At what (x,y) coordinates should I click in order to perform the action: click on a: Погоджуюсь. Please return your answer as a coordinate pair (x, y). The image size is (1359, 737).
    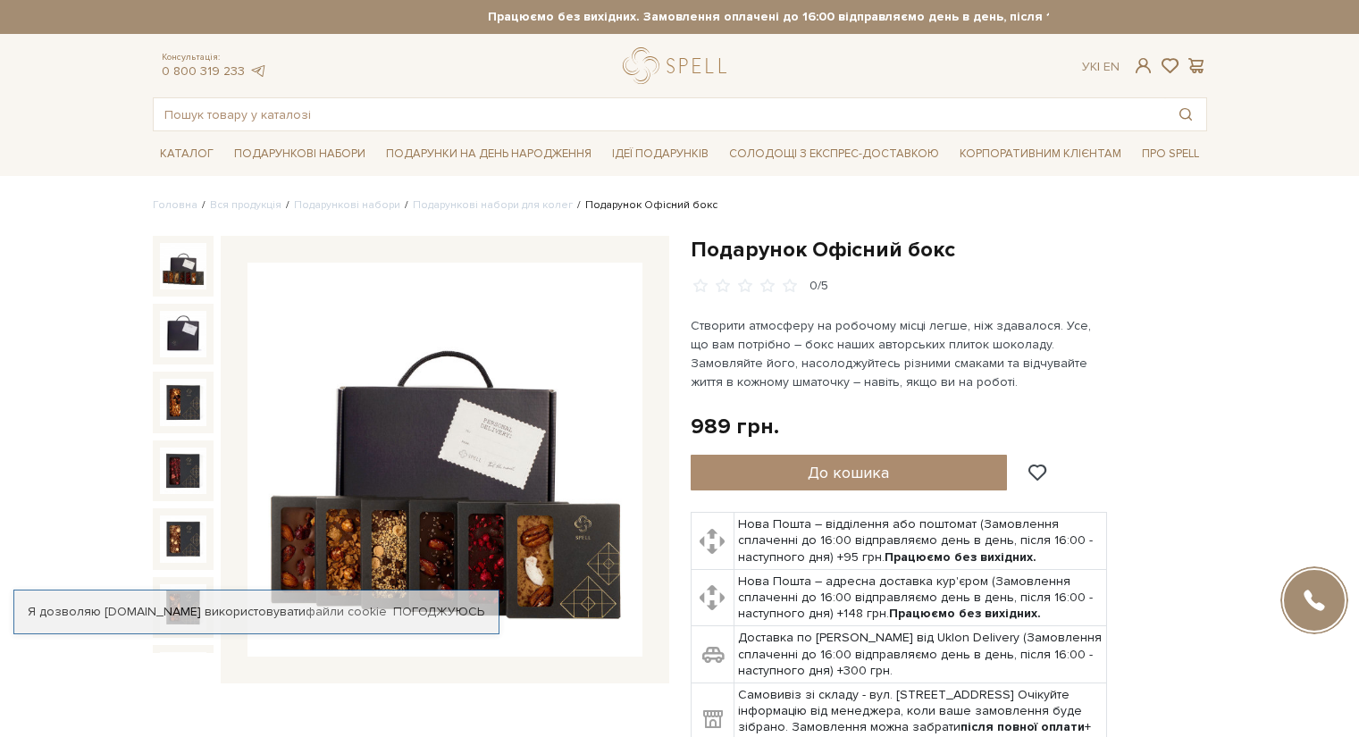
    Looking at the image, I should click on (439, 612).